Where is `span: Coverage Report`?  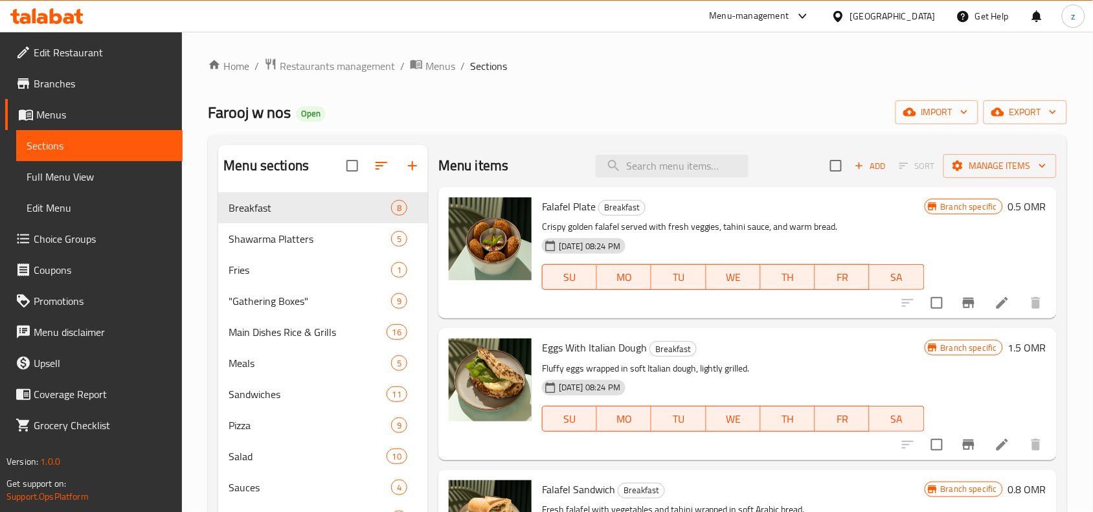
span: Coverage Report is located at coordinates (103, 394).